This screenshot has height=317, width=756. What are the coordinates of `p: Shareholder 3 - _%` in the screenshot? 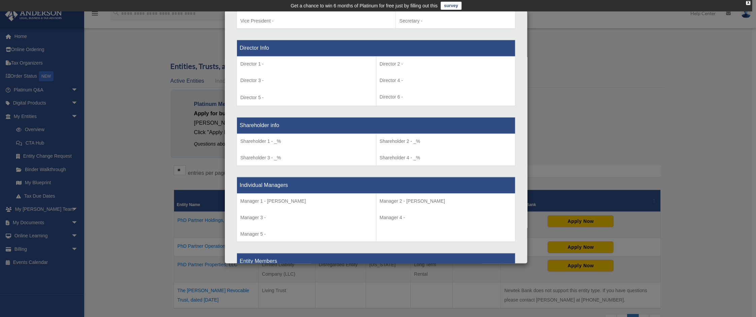 It's located at (306, 158).